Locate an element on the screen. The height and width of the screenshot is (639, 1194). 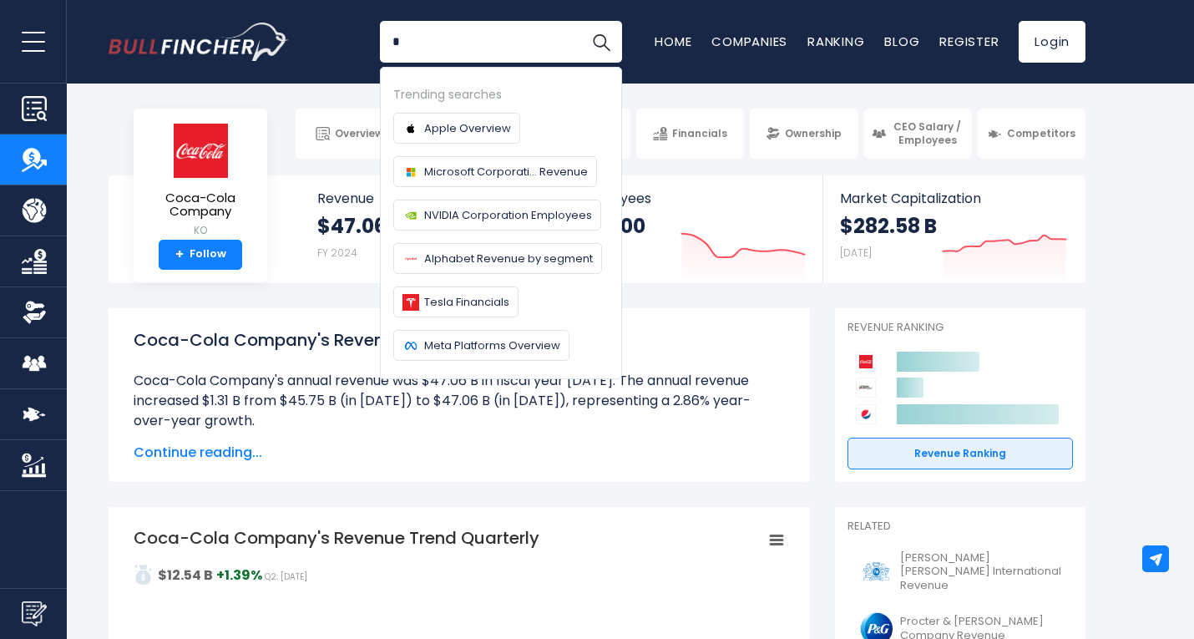
span: Revenue is located at coordinates (431, 198).